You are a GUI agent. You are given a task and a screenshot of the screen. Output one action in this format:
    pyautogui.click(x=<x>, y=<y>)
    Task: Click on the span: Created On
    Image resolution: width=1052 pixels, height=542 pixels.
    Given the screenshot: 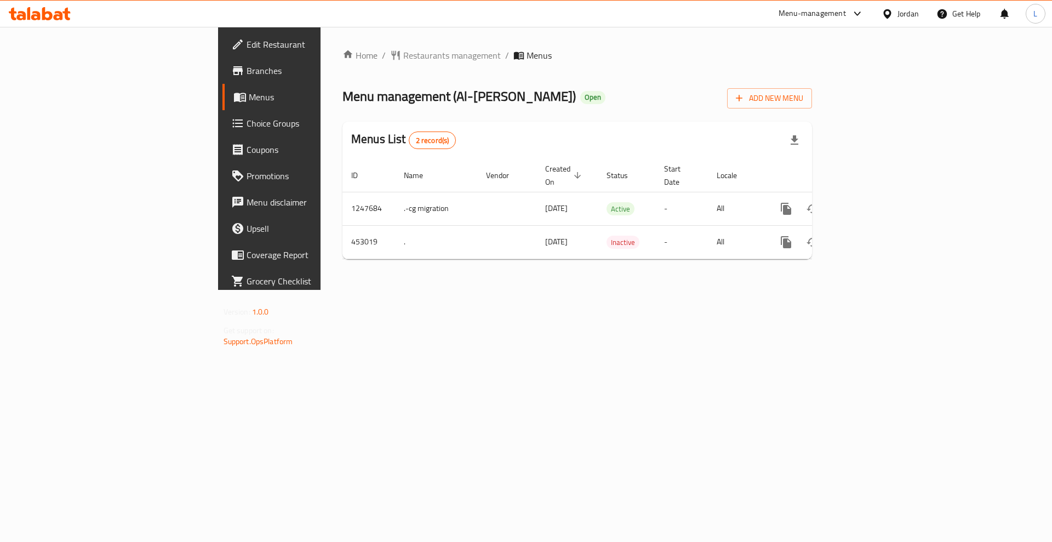 What is the action you would take?
    pyautogui.click(x=565, y=175)
    